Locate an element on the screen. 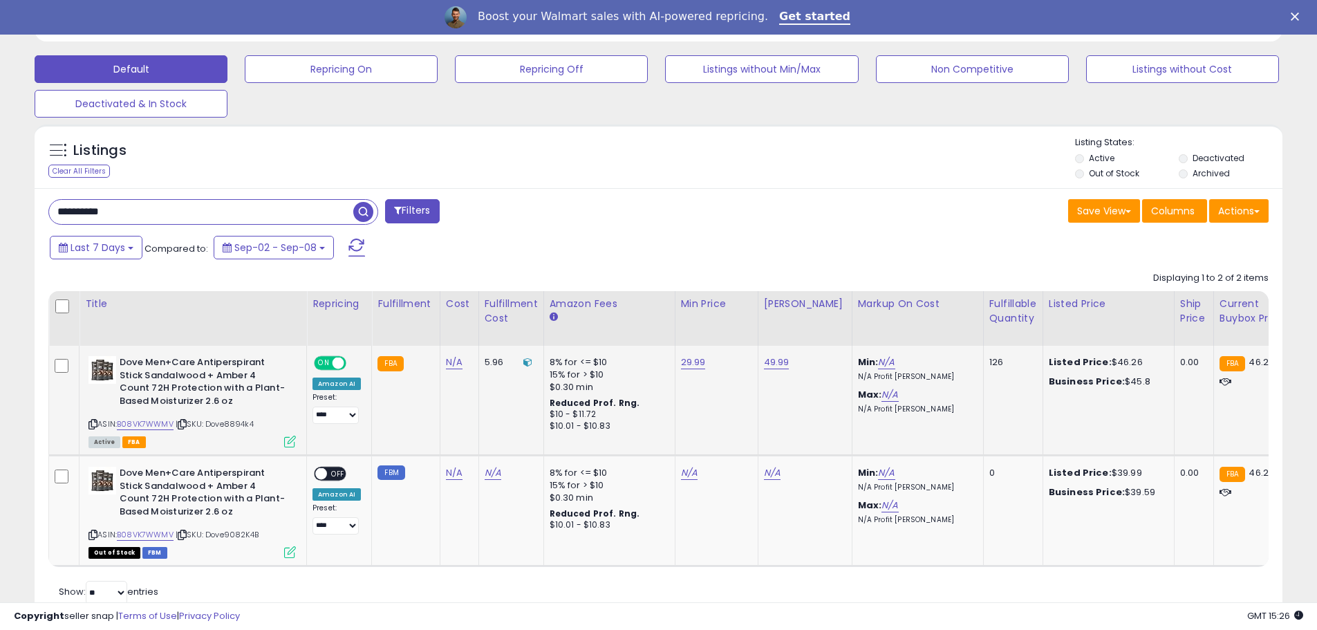 This screenshot has height=630, width=1317. span: ON is located at coordinates (324, 363).